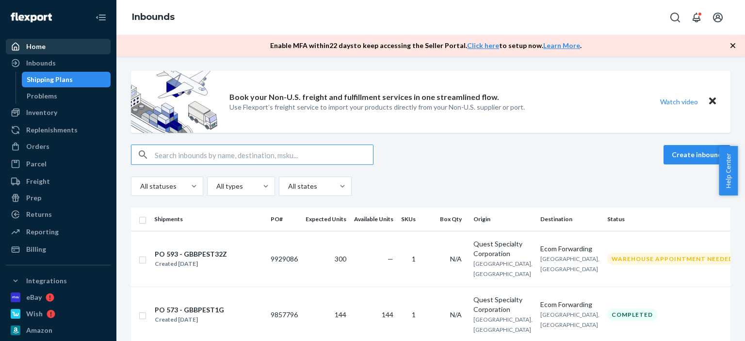 This screenshot has width=745, height=341. Describe the element at coordinates (58, 314) in the screenshot. I see `a: Wish` at that location.